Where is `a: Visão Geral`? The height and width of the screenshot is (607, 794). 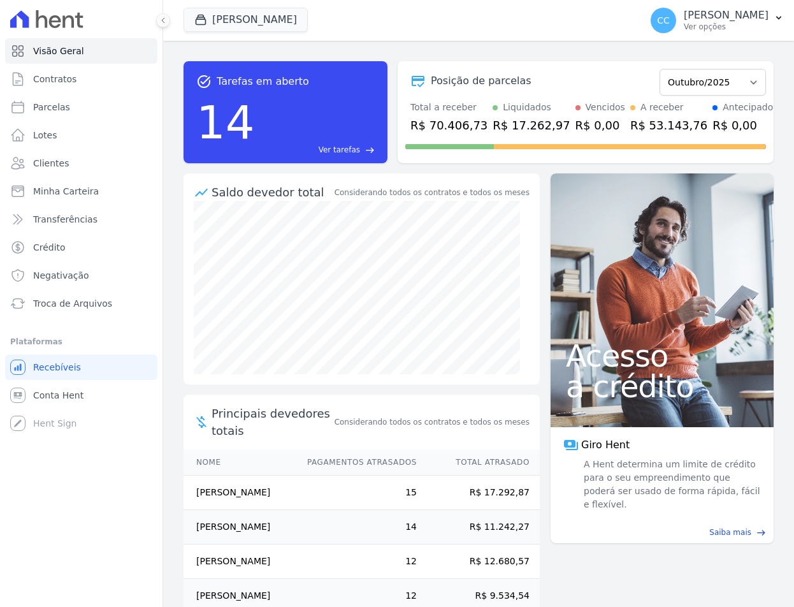
a: Visão Geral is located at coordinates (81, 51).